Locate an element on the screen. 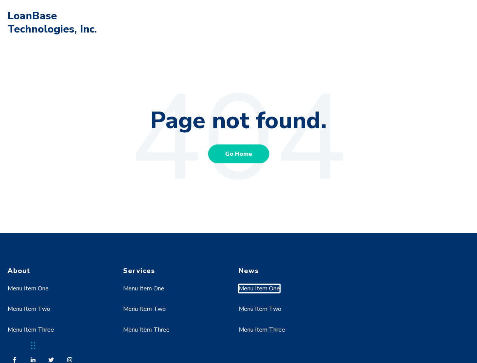 The width and height of the screenshot is (477, 363). h4: Services is located at coordinates (174, 270).